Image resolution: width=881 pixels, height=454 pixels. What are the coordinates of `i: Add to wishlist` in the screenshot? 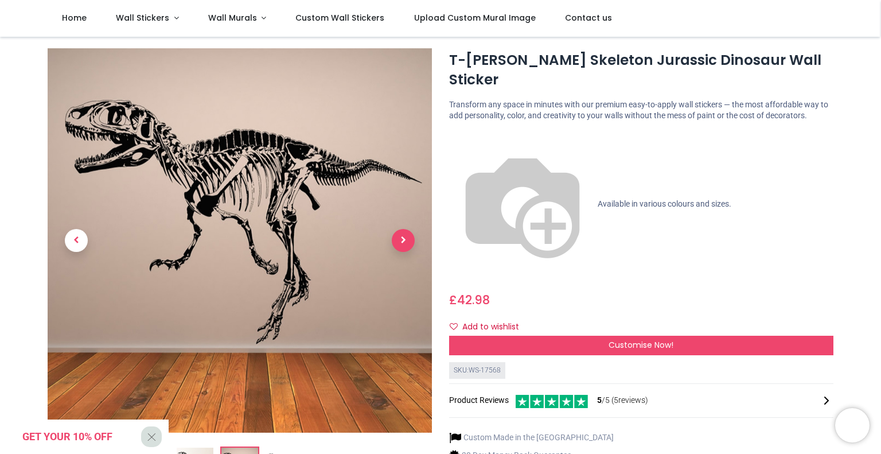 It's located at (454, 326).